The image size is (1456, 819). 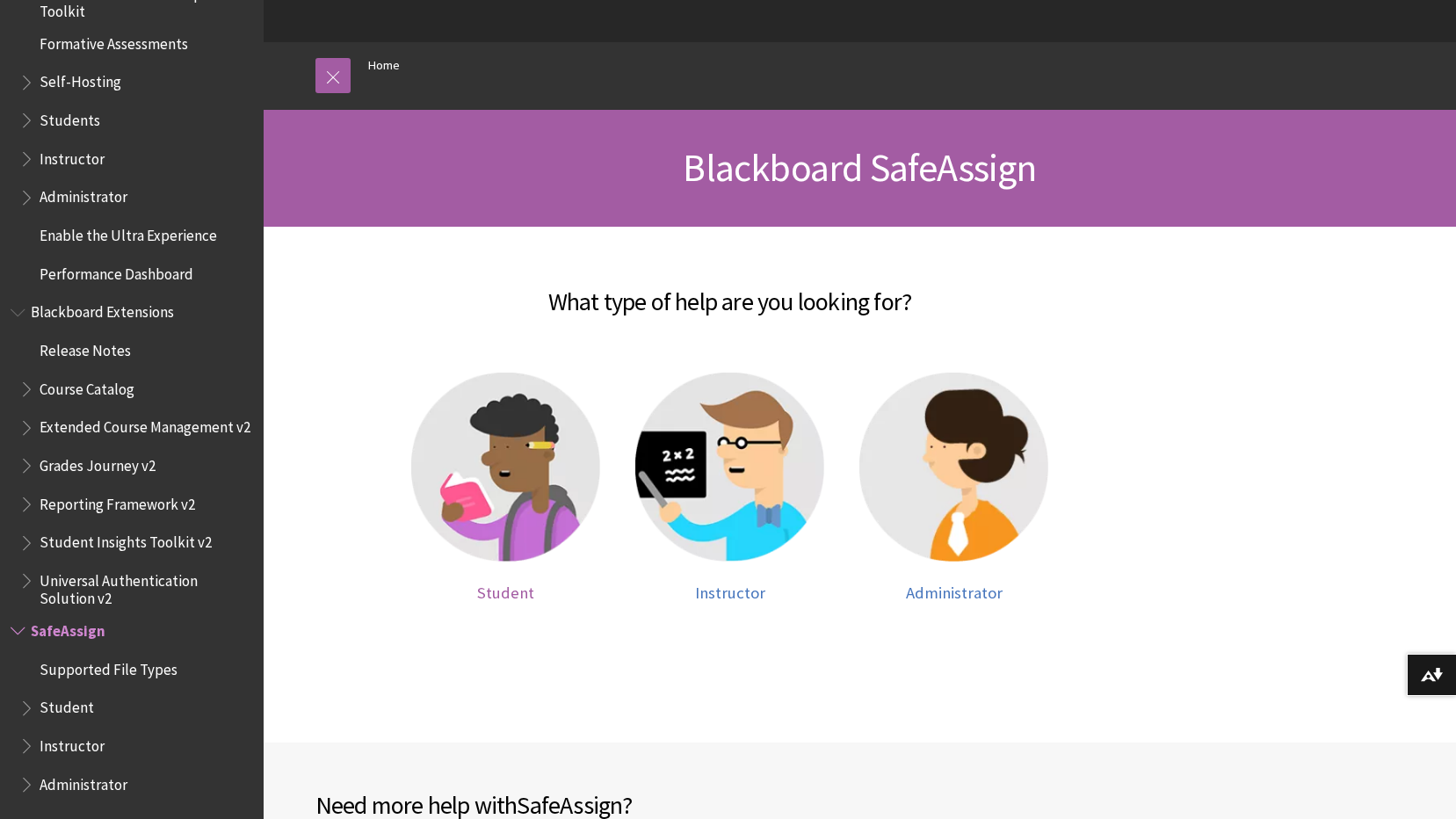 I want to click on span: SafeAssign, so click(x=68, y=628).